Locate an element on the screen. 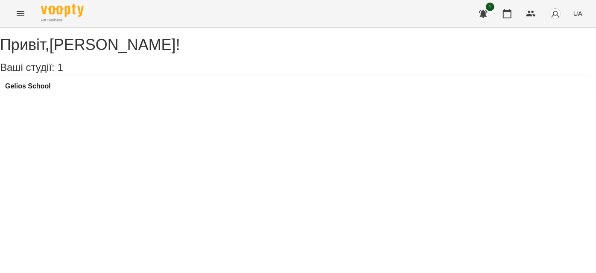 This screenshot has height=273, width=596. img: Voopty Logo is located at coordinates (62, 10).